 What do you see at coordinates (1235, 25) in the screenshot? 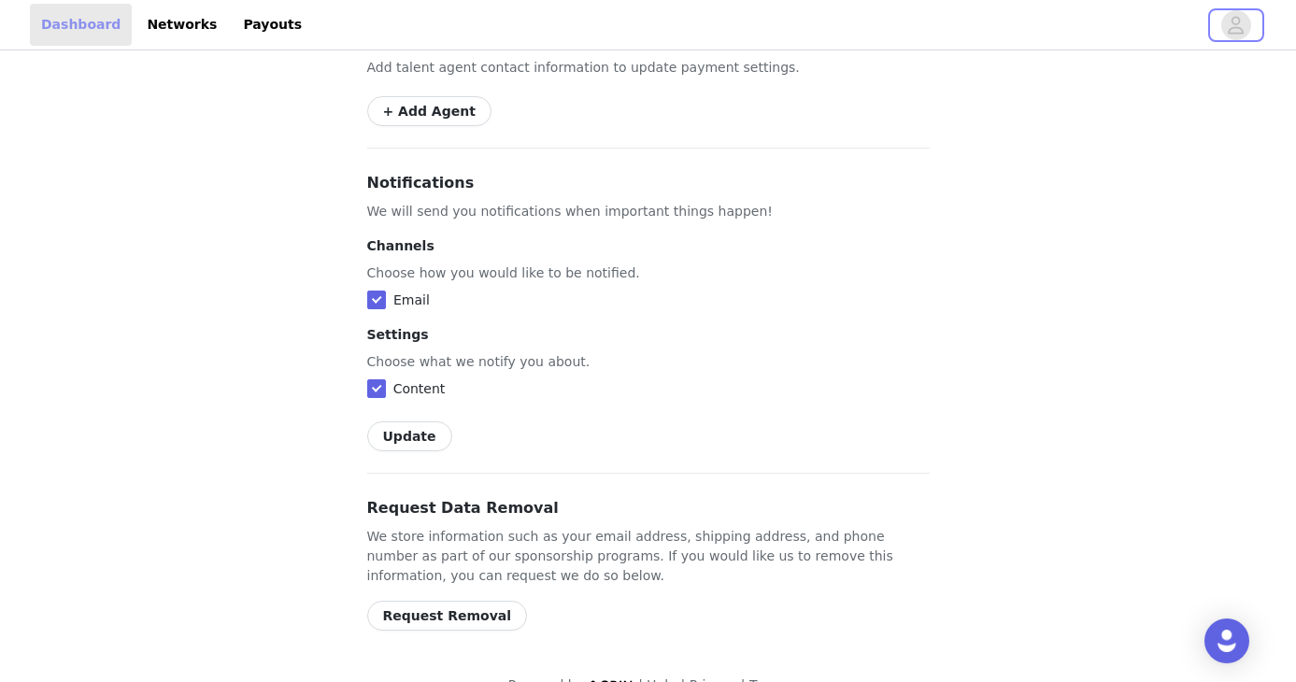
I see `div: avatar` at bounding box center [1235, 25].